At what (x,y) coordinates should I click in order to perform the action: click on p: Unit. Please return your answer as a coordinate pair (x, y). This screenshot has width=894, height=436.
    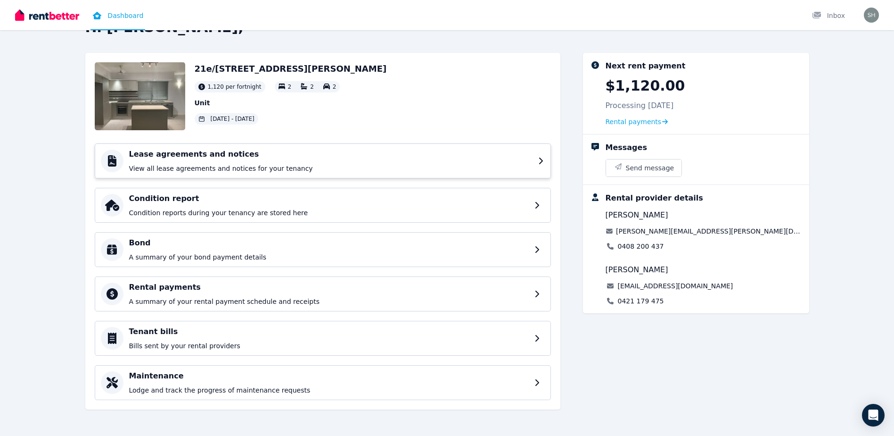
    Looking at the image, I should click on (291, 103).